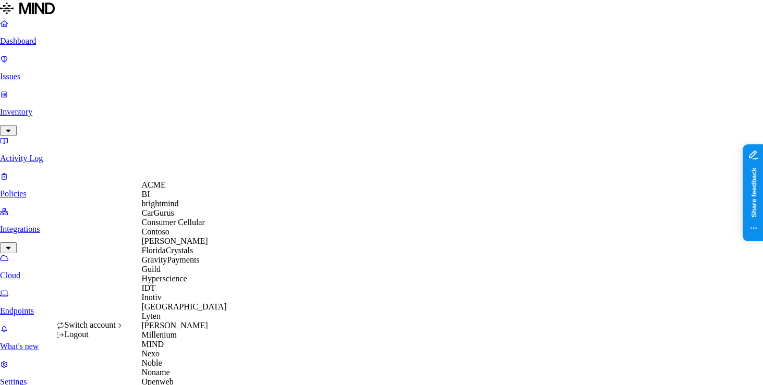 This screenshot has width=763, height=385. I want to click on span: Switch account, so click(90, 325).